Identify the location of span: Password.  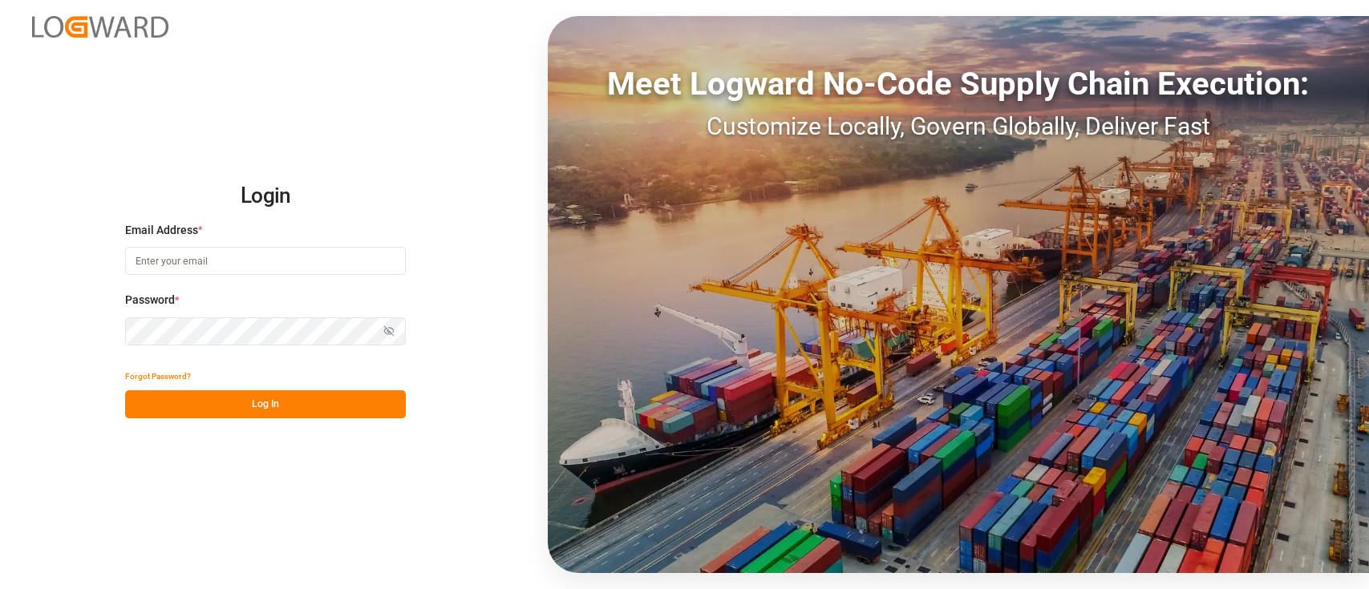
(150, 300).